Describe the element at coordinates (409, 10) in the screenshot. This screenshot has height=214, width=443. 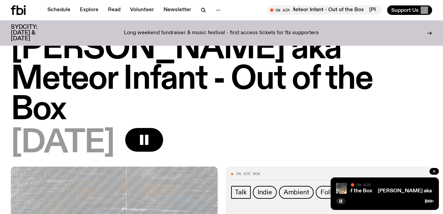
I see `button: Support Us` at that location.